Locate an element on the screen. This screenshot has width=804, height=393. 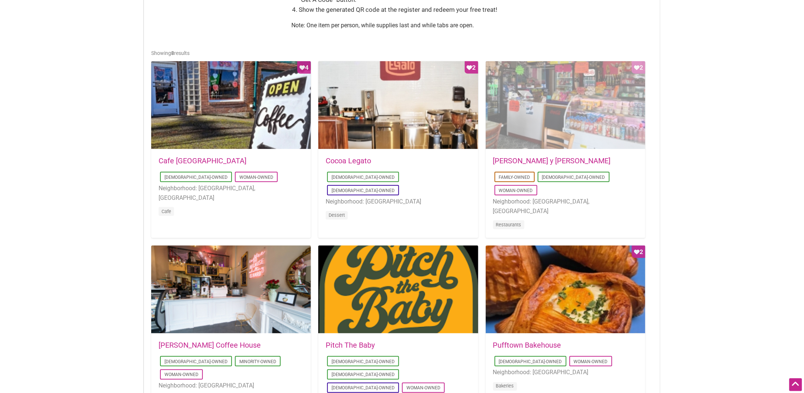
a: Minority-Owned is located at coordinates (258, 362).